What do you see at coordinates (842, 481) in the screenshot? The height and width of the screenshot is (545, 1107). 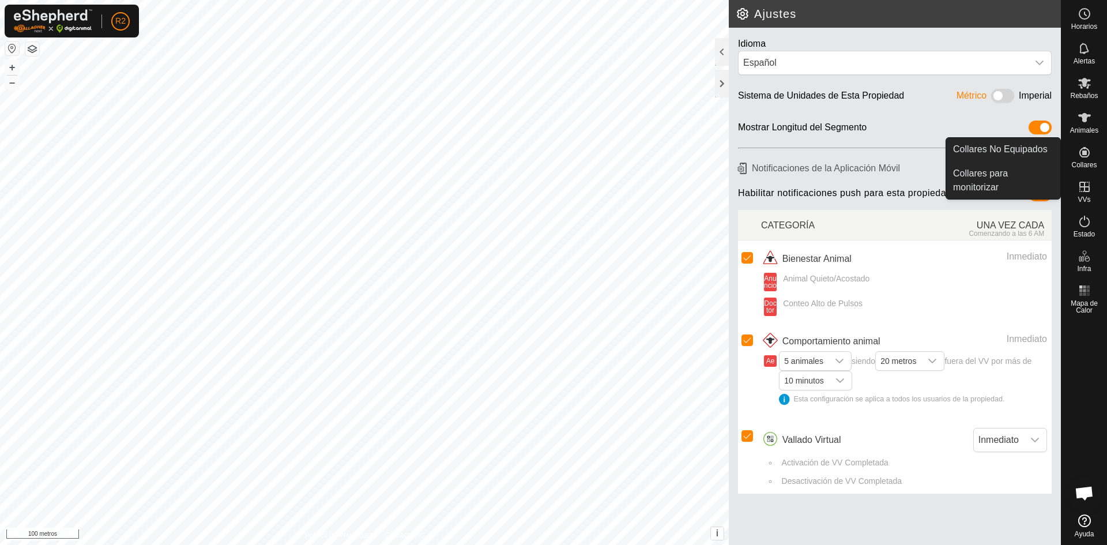 I see `font: Desactivación de VV Completada` at bounding box center [842, 481].